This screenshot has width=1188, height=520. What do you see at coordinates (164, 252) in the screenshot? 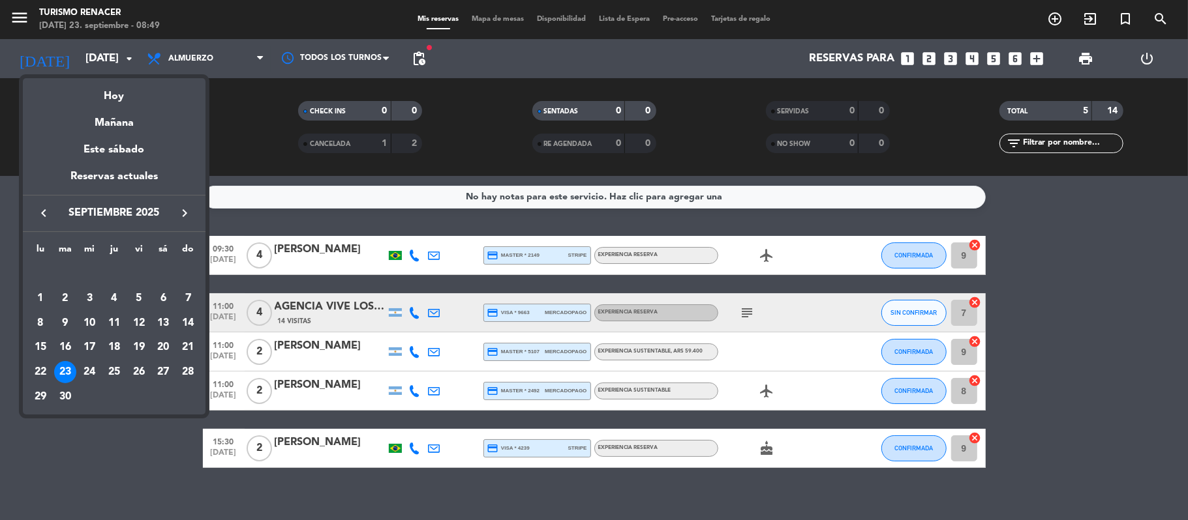
I see `th: sábado` at bounding box center [164, 252].